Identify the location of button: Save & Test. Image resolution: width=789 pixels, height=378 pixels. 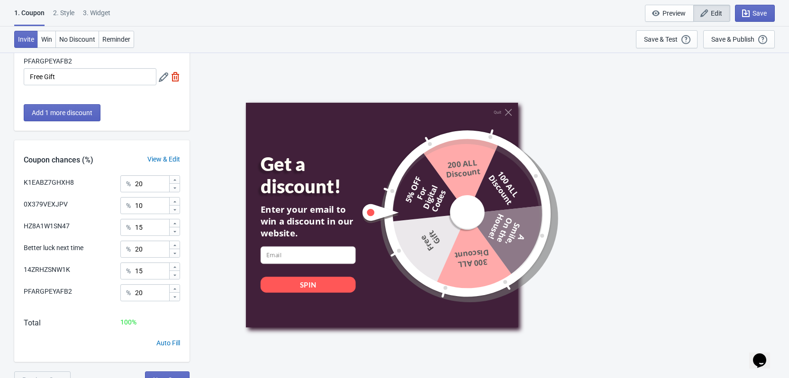
(667, 39).